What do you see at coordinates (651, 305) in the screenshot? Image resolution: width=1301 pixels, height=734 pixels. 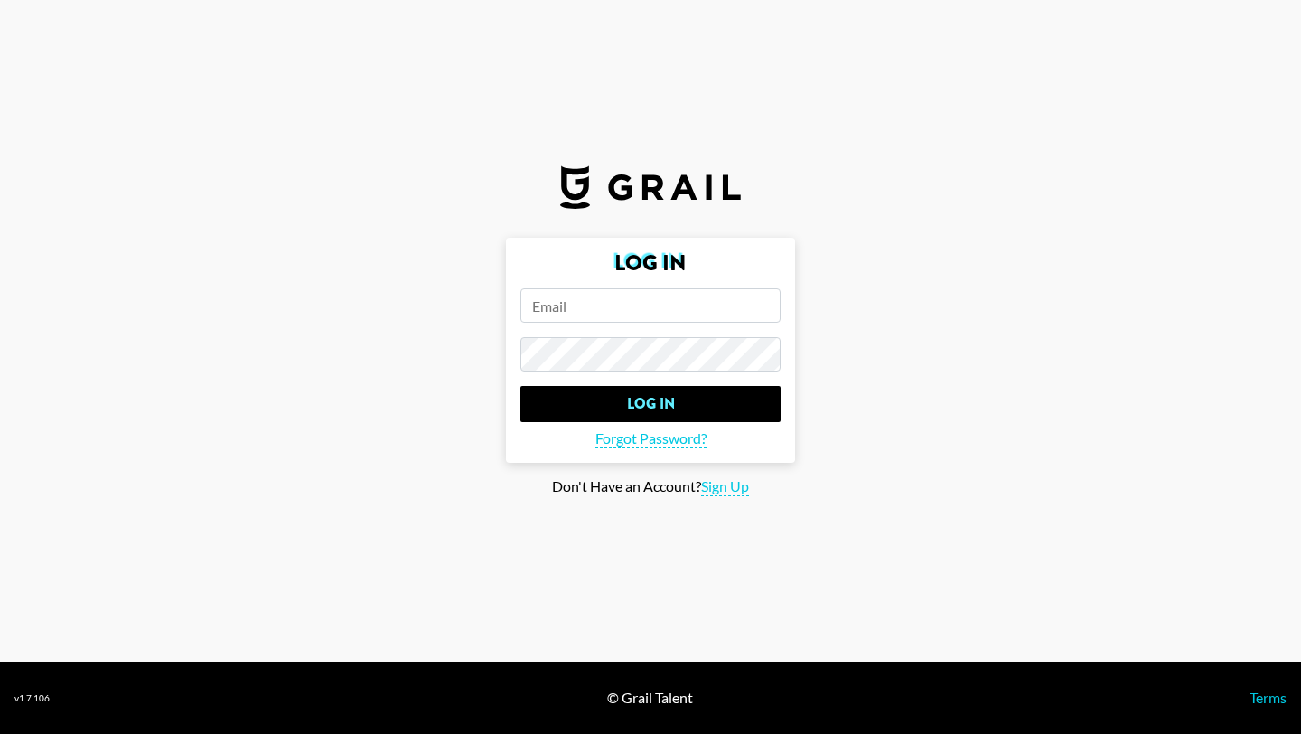 I see `input: Email` at bounding box center [651, 305].